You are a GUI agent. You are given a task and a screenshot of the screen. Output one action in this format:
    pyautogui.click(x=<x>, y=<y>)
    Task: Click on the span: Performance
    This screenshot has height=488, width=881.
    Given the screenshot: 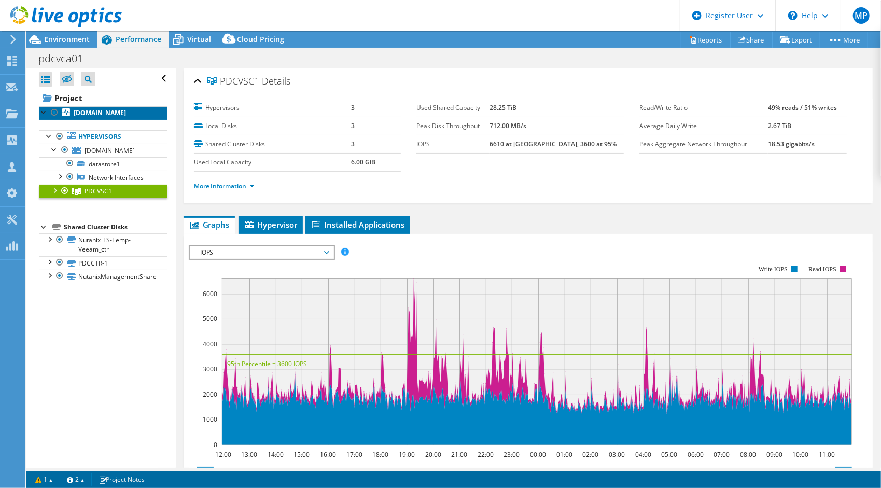 What is the action you would take?
    pyautogui.click(x=139, y=39)
    